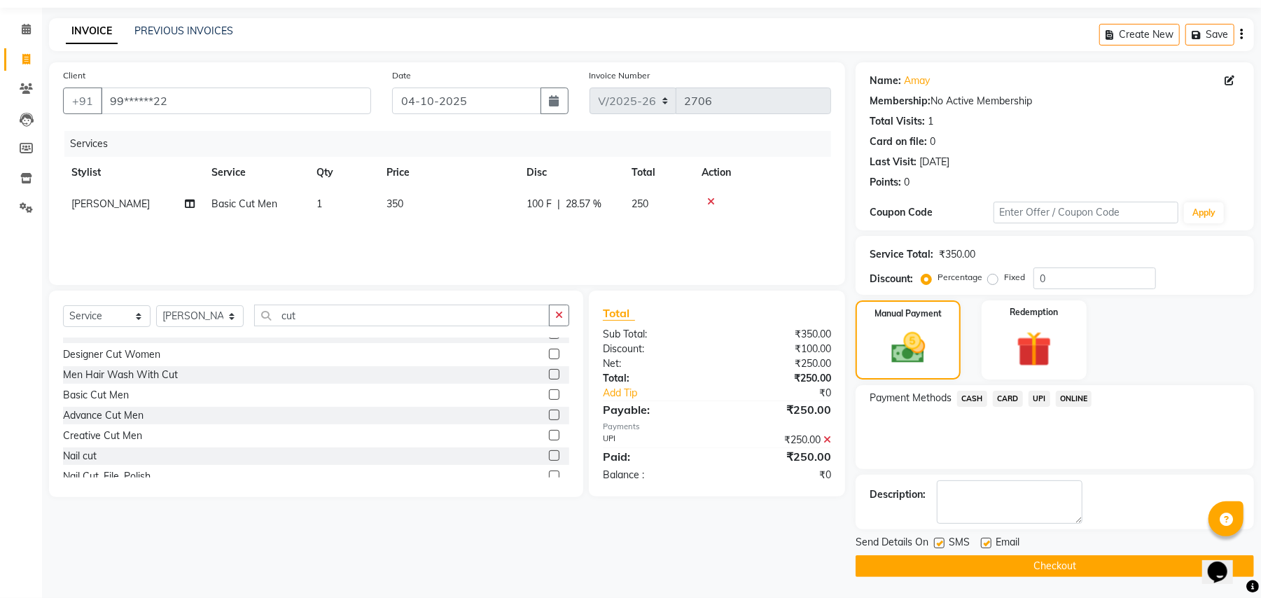 The height and width of the screenshot is (598, 1261). I want to click on label: Manual Payment, so click(908, 314).